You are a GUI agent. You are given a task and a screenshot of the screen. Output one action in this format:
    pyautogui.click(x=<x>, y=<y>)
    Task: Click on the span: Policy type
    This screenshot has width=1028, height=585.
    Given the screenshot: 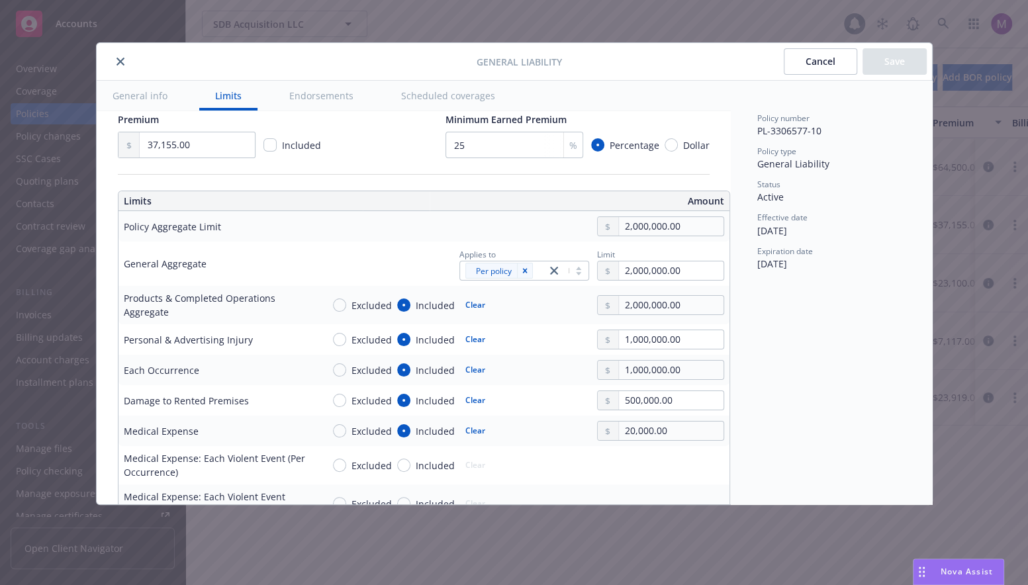 What is the action you would take?
    pyautogui.click(x=776, y=151)
    